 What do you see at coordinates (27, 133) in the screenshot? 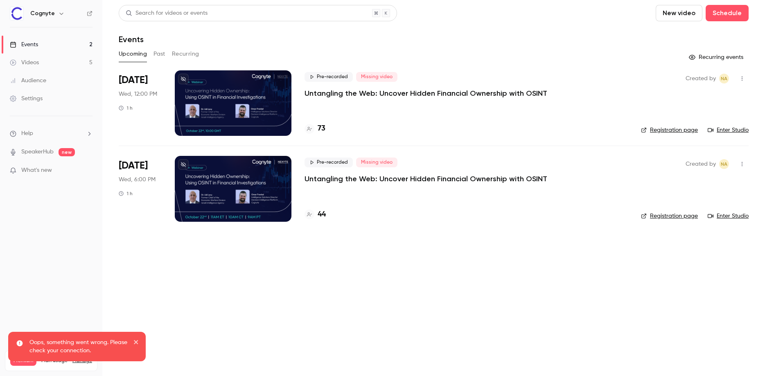
I see `span: Help` at bounding box center [27, 133].